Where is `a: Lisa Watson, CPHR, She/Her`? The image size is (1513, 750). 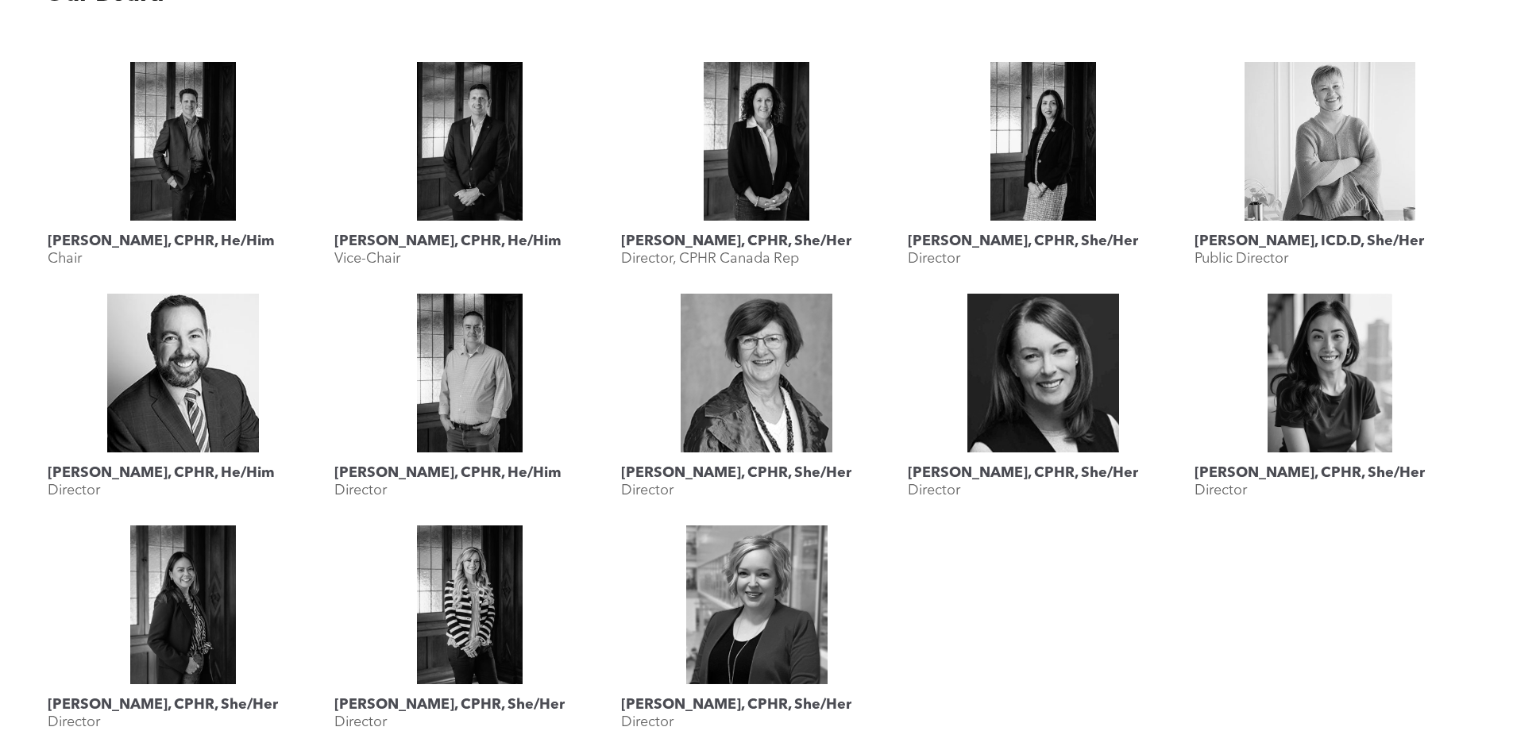
a: Lisa Watson, CPHR, She/Her is located at coordinates (756, 141).